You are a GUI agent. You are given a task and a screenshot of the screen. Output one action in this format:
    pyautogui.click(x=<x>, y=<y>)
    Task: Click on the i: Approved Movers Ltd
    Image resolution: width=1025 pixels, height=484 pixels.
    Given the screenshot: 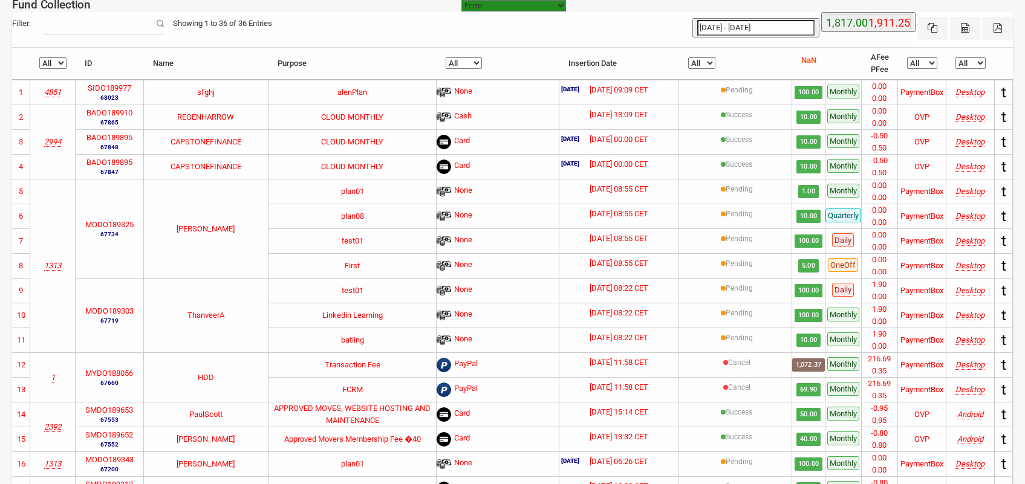 What is the action you would take?
    pyautogui.click(x=53, y=427)
    